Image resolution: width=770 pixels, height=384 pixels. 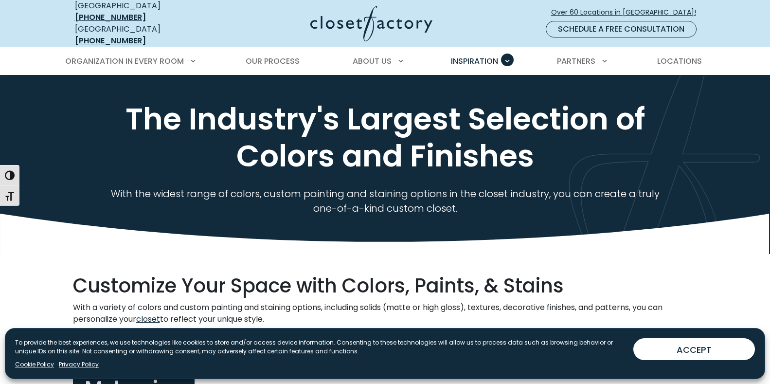 What do you see at coordinates (385, 201) in the screenshot?
I see `span: With the widest range of colors, custom painting and staining options in the closet industry, you...` at bounding box center [385, 201].